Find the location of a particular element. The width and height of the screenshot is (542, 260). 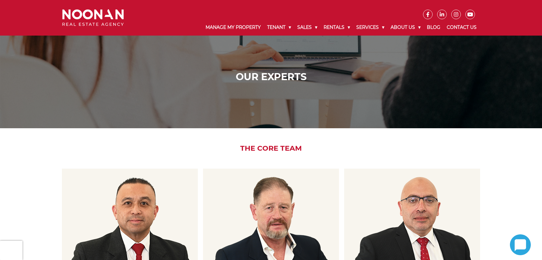

a: Blog is located at coordinates (433, 27).